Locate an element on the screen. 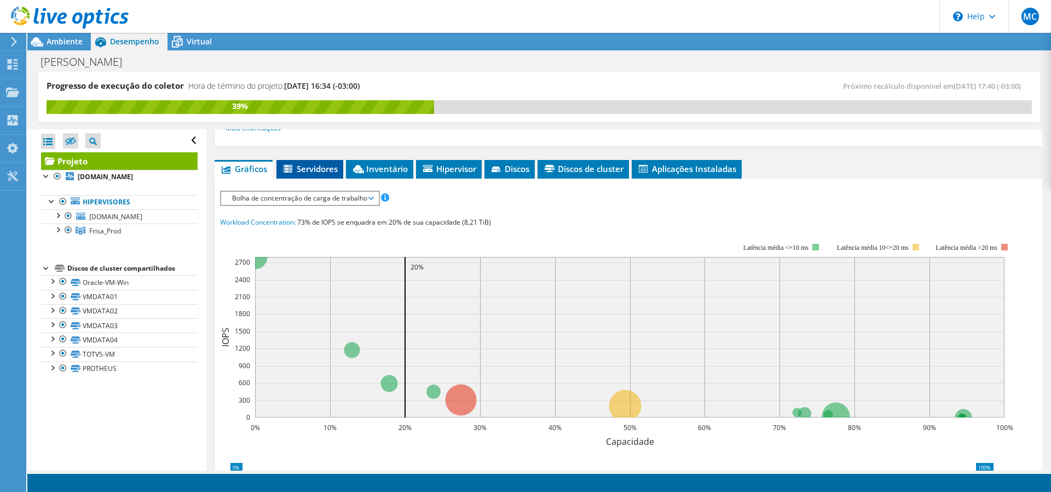 This screenshot has width=1051, height=492. a: VMDATA04 is located at coordinates (119, 340).